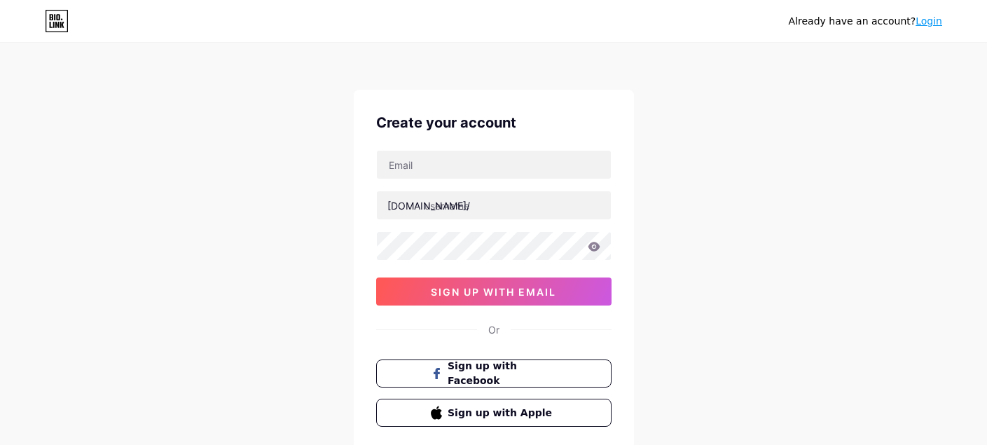 The width and height of the screenshot is (987, 445). I want to click on a: Login, so click(929, 21).